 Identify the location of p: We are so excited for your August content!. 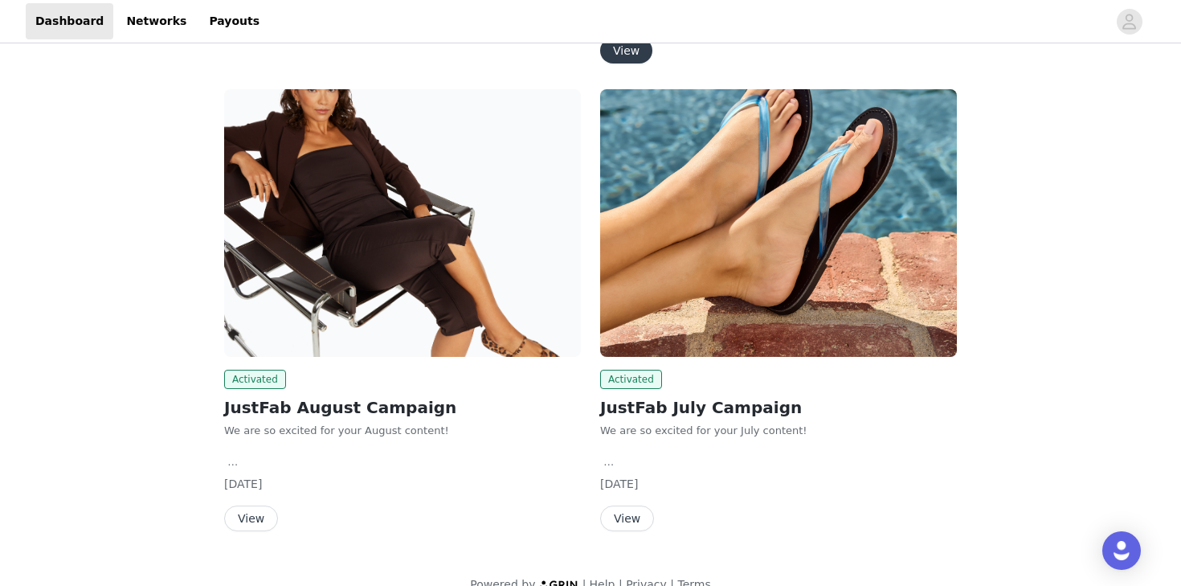
(403, 431).